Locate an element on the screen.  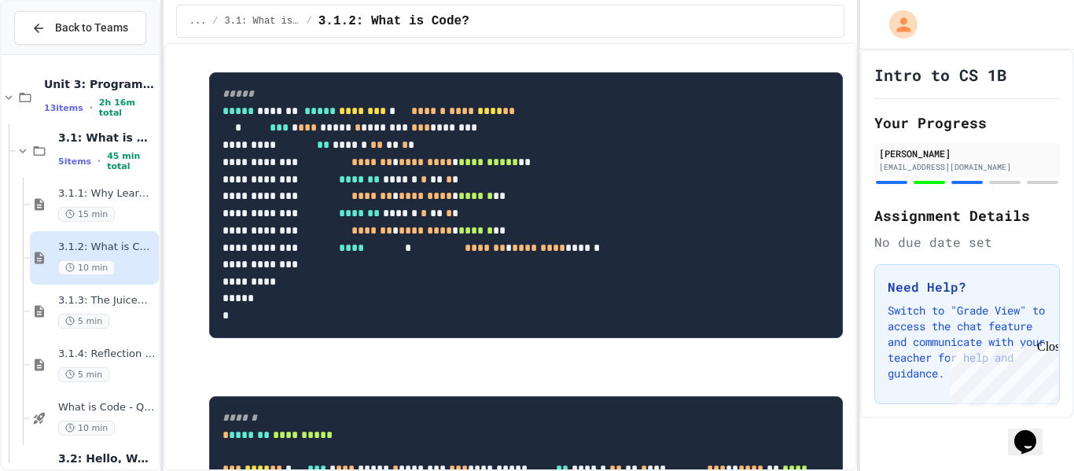
span: 5 items is located at coordinates (75, 161).